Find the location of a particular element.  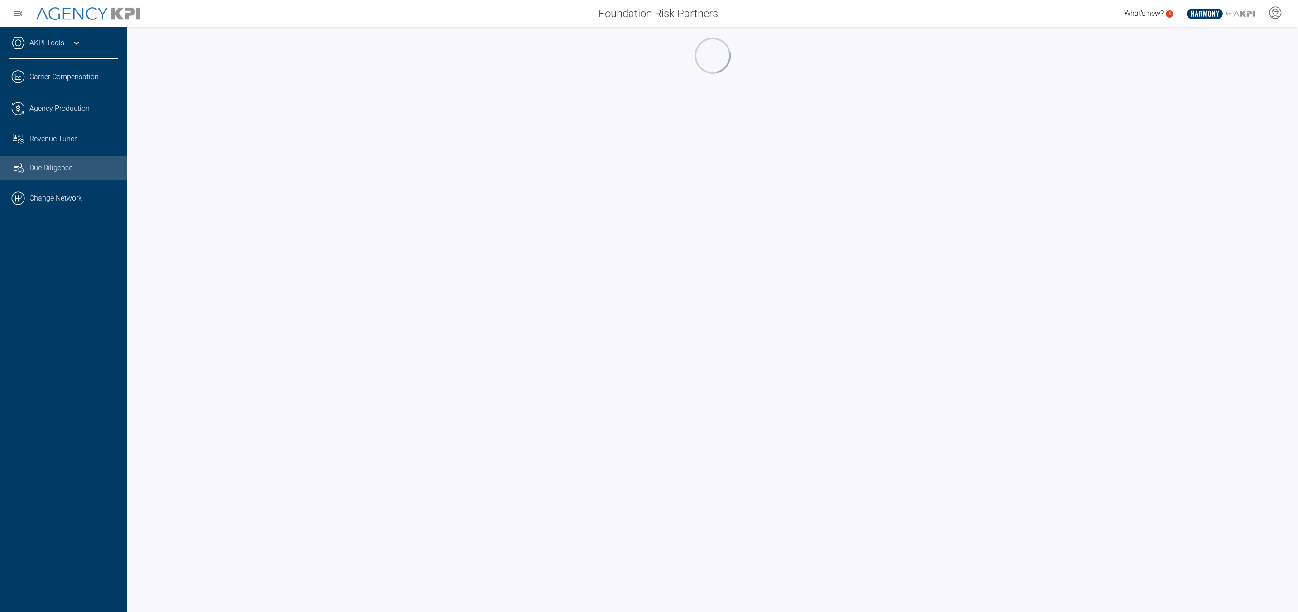

a: 5 is located at coordinates (1169, 14).